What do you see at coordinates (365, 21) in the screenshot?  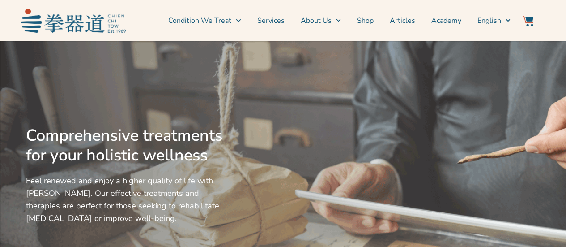 I see `a: Shop` at bounding box center [365, 21].